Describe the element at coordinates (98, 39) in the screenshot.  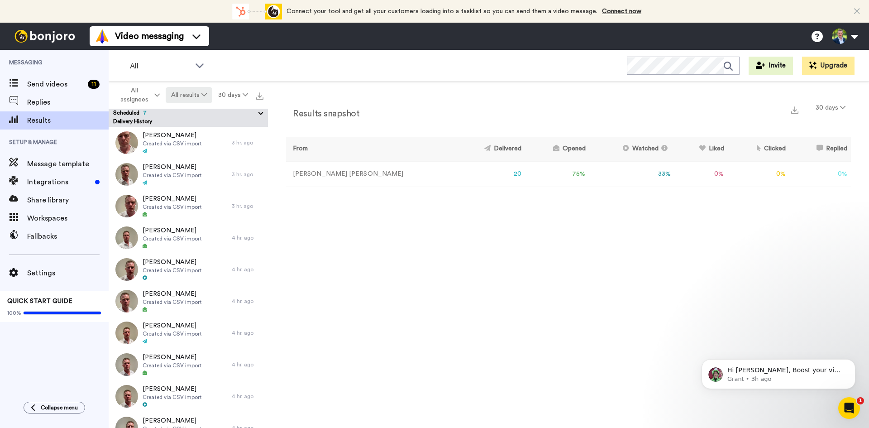
I see `p: Message from Grant, sent 3h ago` at that location.